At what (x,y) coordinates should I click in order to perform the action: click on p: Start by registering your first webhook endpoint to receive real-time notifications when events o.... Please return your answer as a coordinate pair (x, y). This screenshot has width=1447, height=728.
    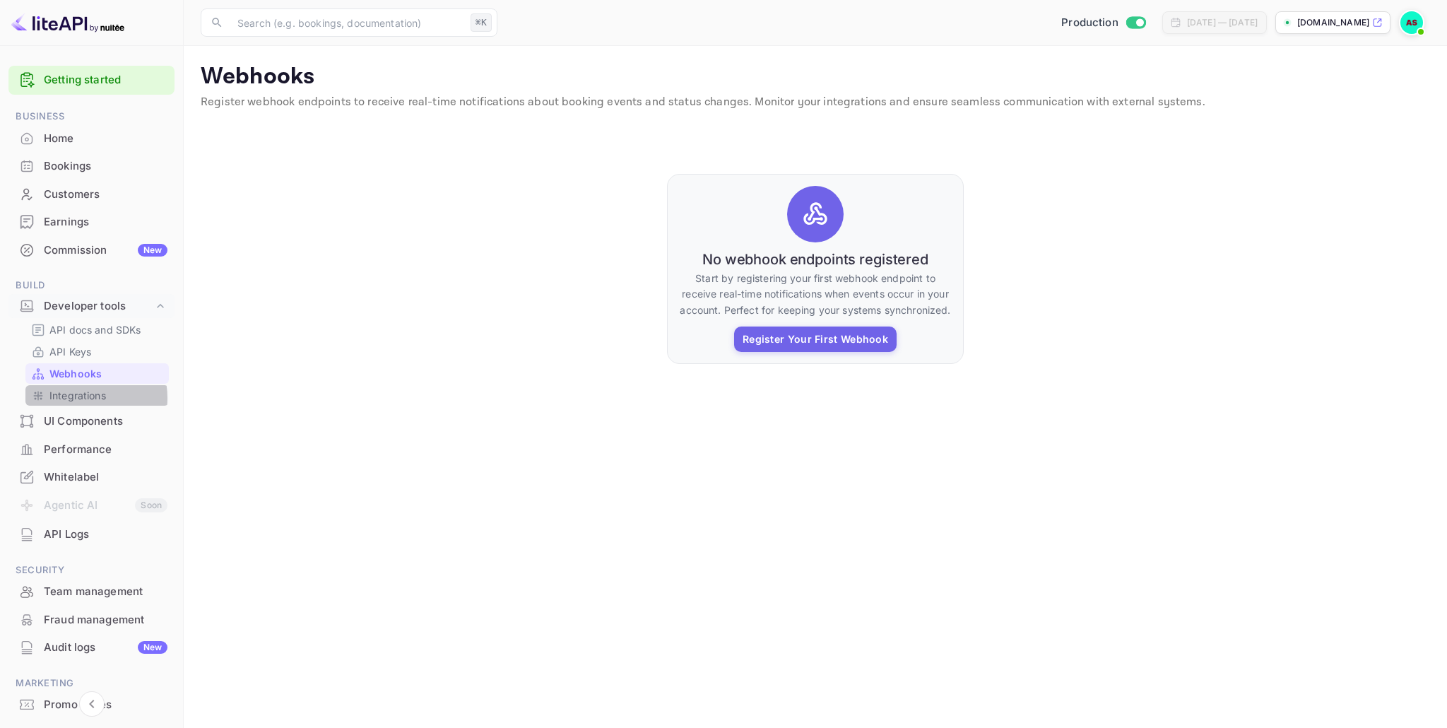
    Looking at the image, I should click on (815, 294).